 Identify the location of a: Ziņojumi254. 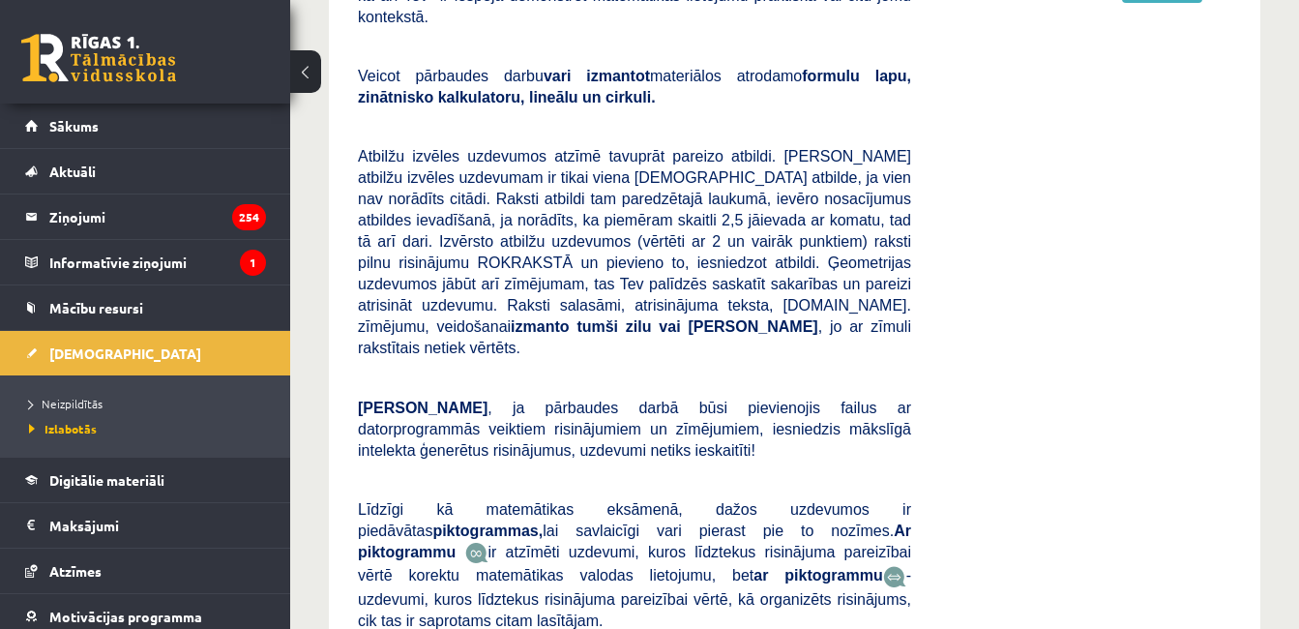
(145, 217).